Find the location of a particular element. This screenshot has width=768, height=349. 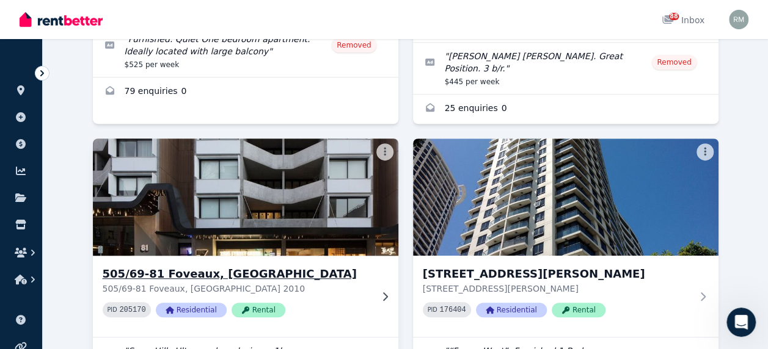

img: RentBetter is located at coordinates (61, 20).